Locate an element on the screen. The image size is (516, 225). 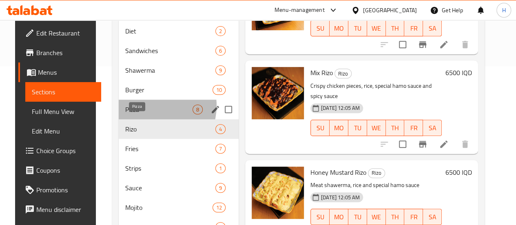
span: 9 is located at coordinates (220, 188).